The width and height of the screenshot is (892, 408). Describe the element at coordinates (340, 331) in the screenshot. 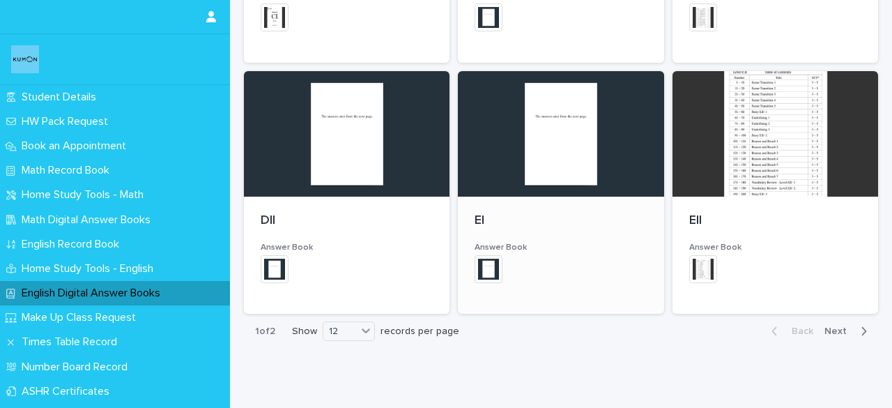

I see `div: 12` at that location.